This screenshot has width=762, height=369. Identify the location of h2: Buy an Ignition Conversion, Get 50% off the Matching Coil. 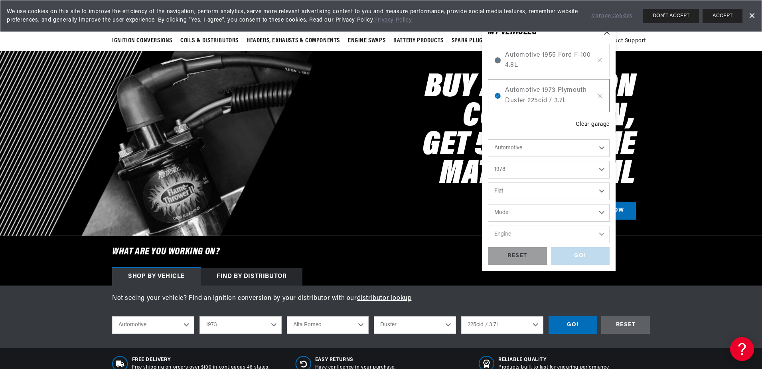
(465, 131).